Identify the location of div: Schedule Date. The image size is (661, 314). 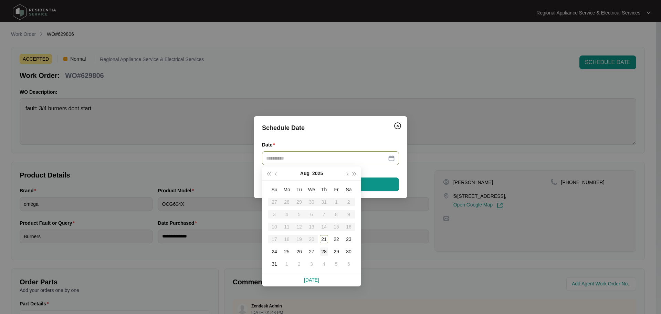
(331, 128).